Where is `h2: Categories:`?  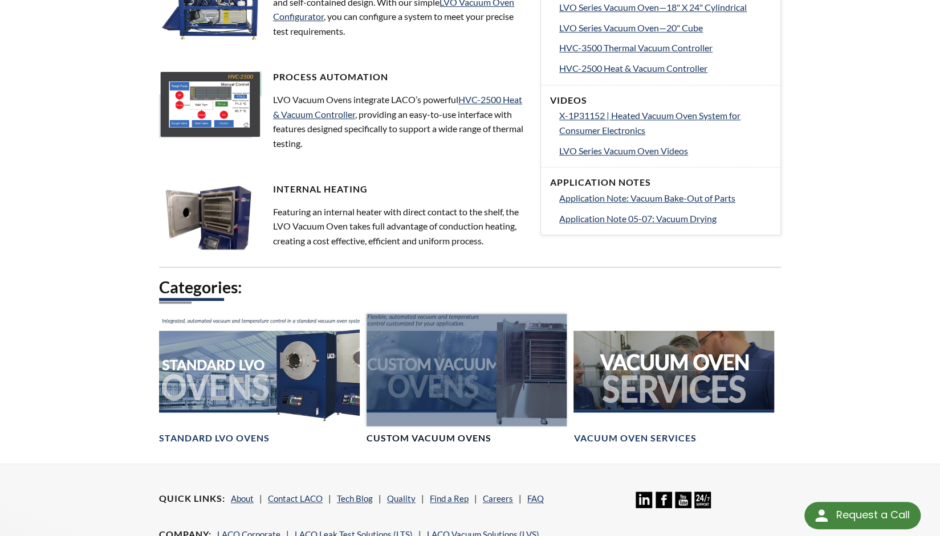
h2: Categories: is located at coordinates (470, 287).